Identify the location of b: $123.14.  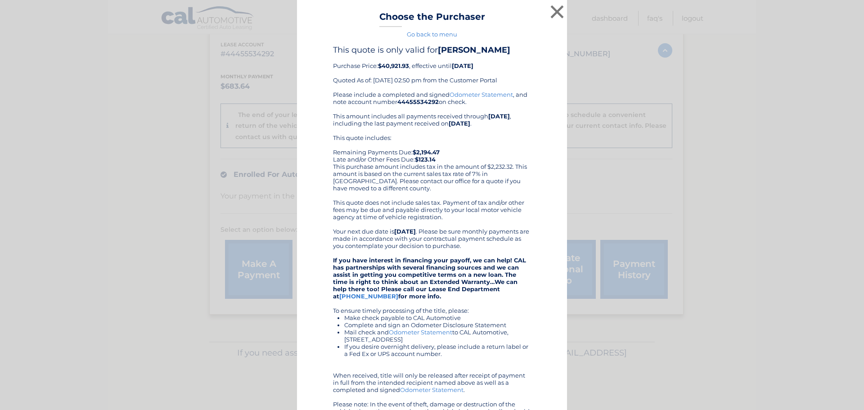
(425, 159).